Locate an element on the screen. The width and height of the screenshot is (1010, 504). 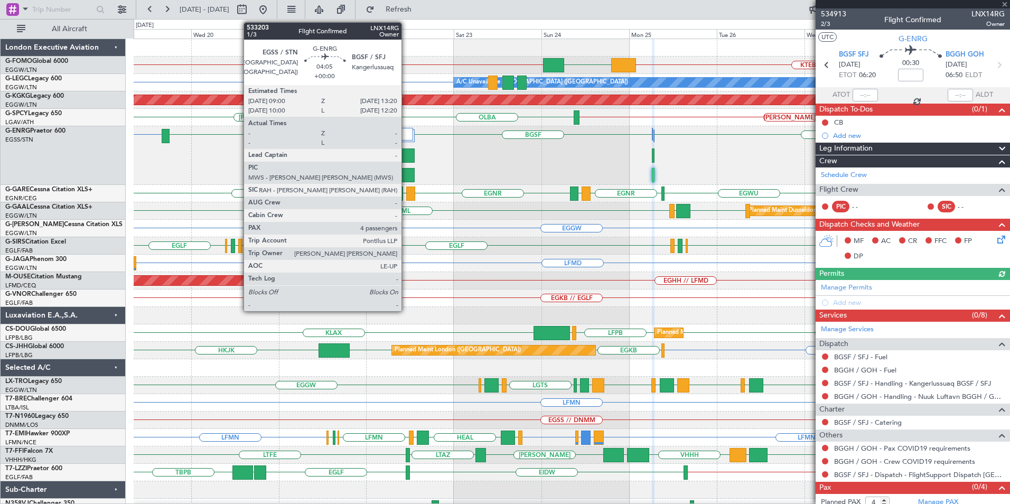
span: Leg Information is located at coordinates (846, 148).